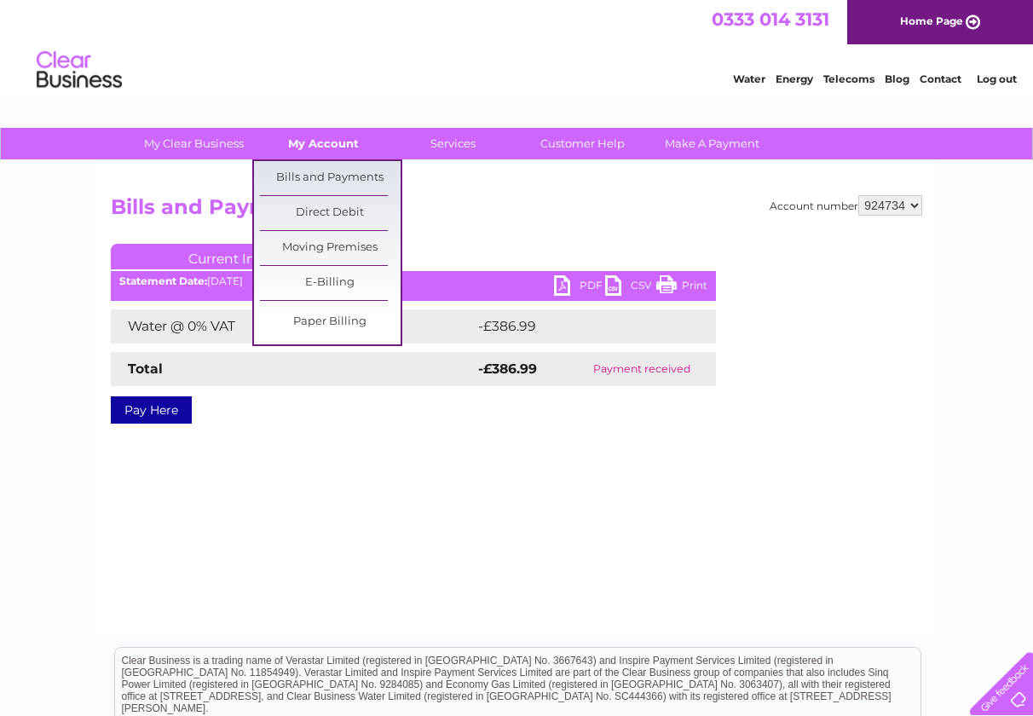 The width and height of the screenshot is (1033, 716). I want to click on div: Account number, so click(846, 205).